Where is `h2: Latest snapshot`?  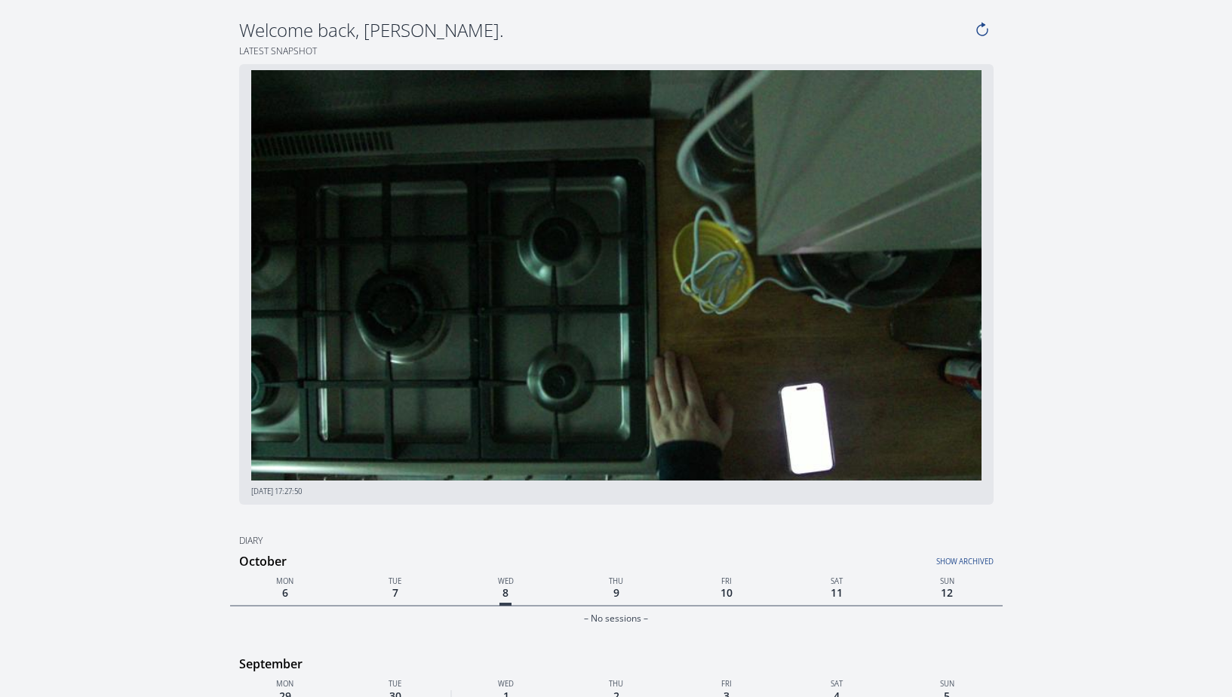 h2: Latest snapshot is located at coordinates (616, 51).